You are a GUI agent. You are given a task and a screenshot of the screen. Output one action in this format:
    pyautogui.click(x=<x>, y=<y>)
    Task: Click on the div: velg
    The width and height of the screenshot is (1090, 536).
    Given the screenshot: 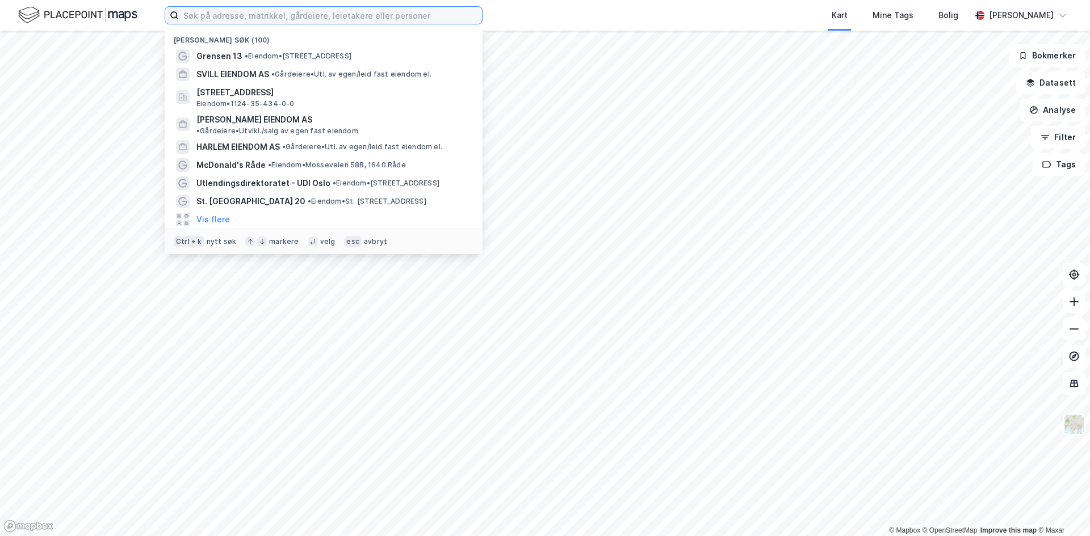 What is the action you would take?
    pyautogui.click(x=328, y=242)
    